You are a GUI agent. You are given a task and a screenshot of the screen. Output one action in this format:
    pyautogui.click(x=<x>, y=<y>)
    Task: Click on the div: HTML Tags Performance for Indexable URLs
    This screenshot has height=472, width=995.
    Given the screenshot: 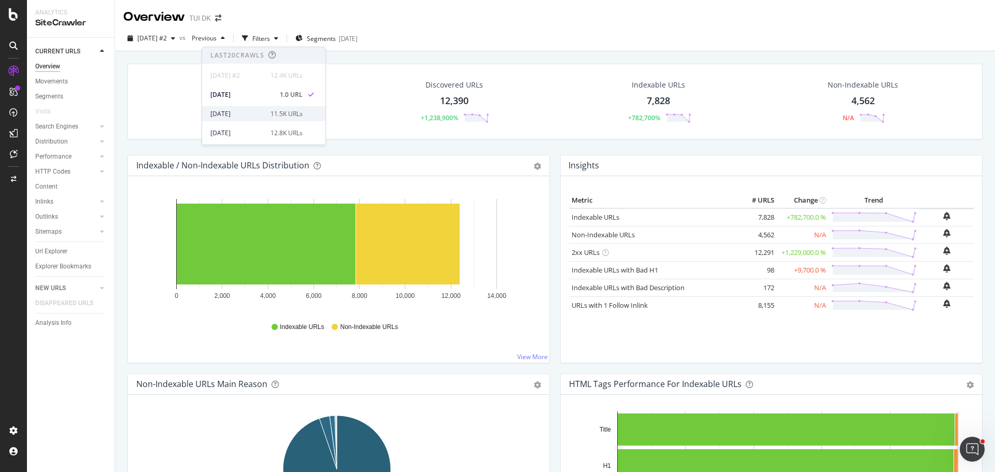 What is the action you would take?
    pyautogui.click(x=655, y=384)
    